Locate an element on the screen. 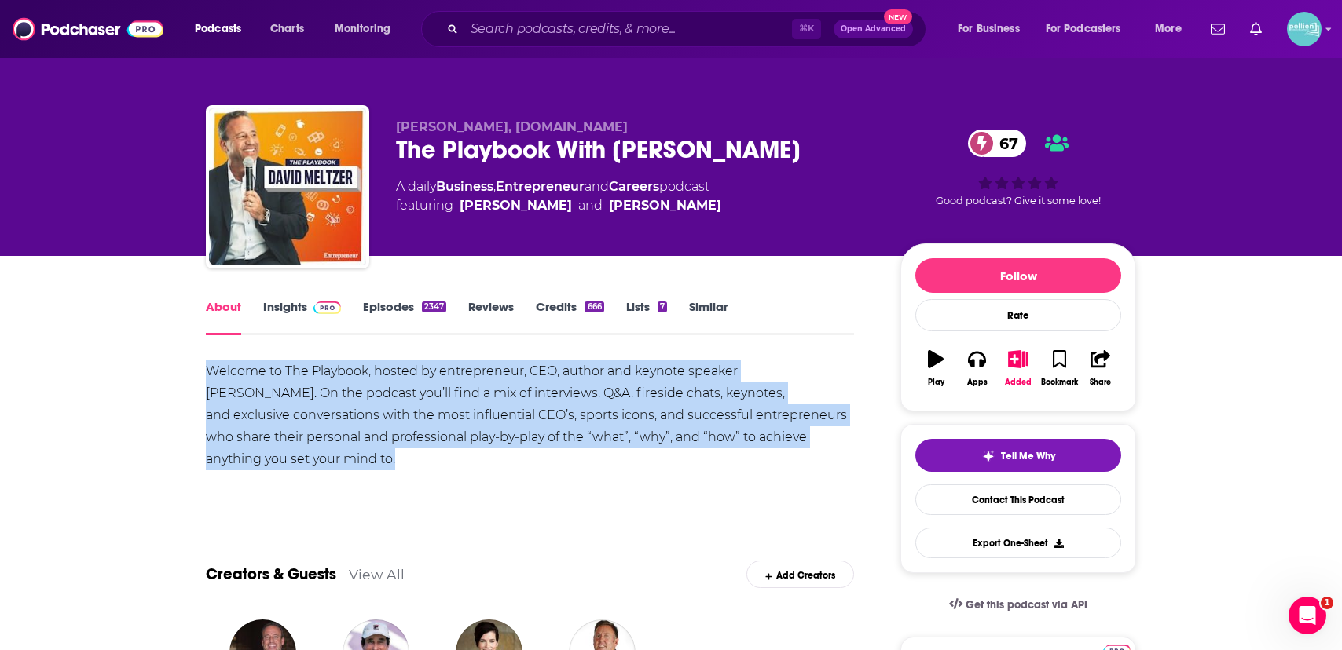 Image resolution: width=1342 pixels, height=650 pixels. span: Podcasts is located at coordinates (218, 29).